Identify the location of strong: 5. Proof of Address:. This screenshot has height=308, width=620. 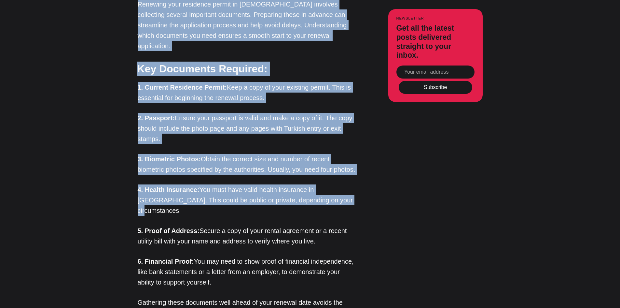
(169, 230).